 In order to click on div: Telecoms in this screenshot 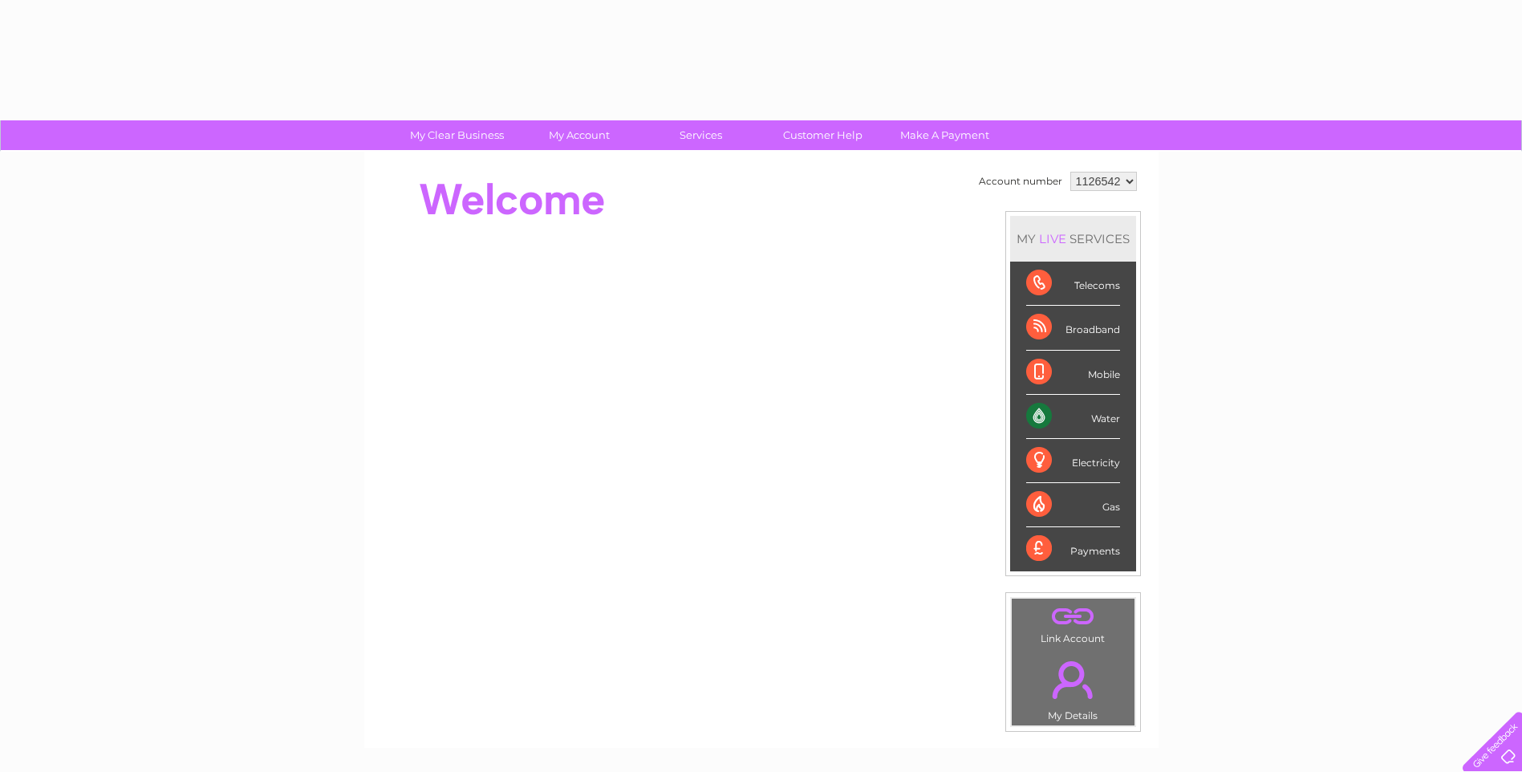, I will do `click(1073, 283)`.